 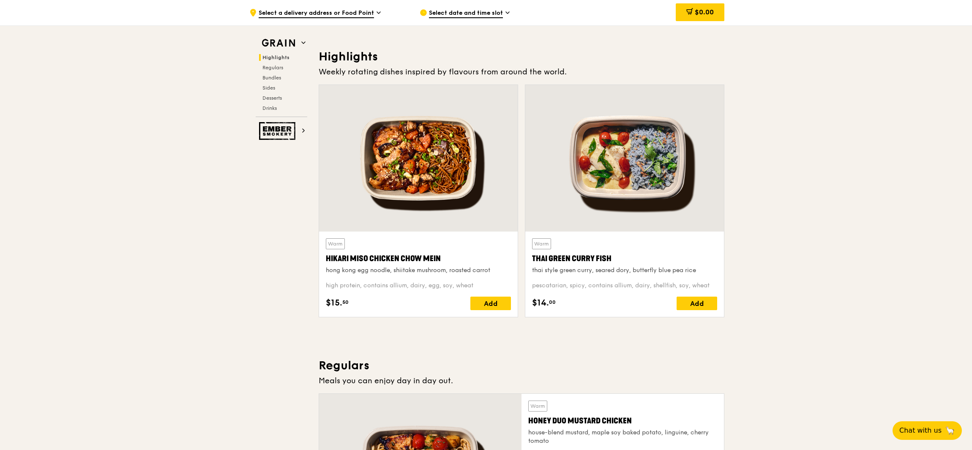 I want to click on div: thai style green curry, seared dory, butterfly blue pea rice, so click(x=625, y=271).